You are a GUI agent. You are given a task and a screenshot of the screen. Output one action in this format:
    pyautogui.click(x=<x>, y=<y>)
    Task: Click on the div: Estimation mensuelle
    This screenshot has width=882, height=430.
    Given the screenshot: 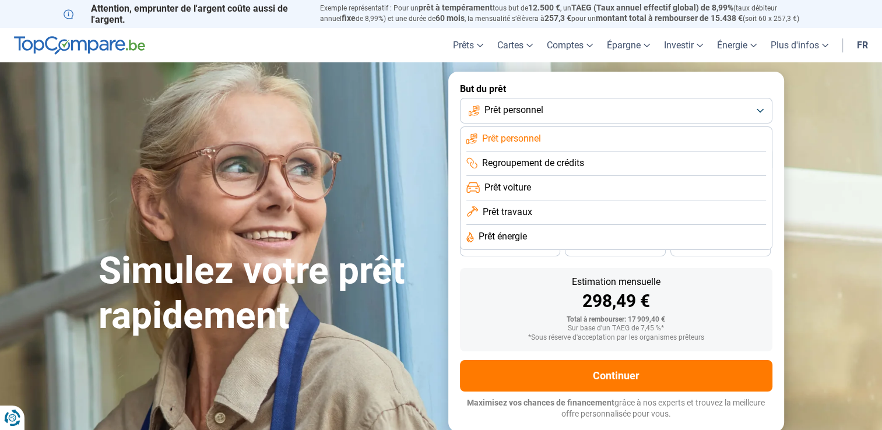 What is the action you would take?
    pyautogui.click(x=616, y=282)
    